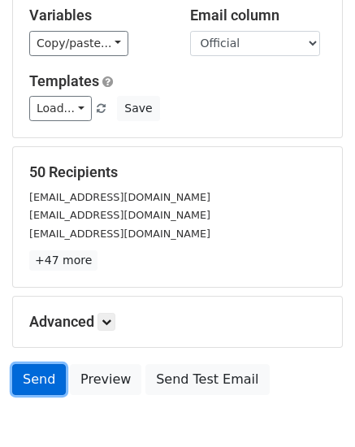 The width and height of the screenshot is (355, 447). Describe the element at coordinates (138, 108) in the screenshot. I see `button: Save` at that location.